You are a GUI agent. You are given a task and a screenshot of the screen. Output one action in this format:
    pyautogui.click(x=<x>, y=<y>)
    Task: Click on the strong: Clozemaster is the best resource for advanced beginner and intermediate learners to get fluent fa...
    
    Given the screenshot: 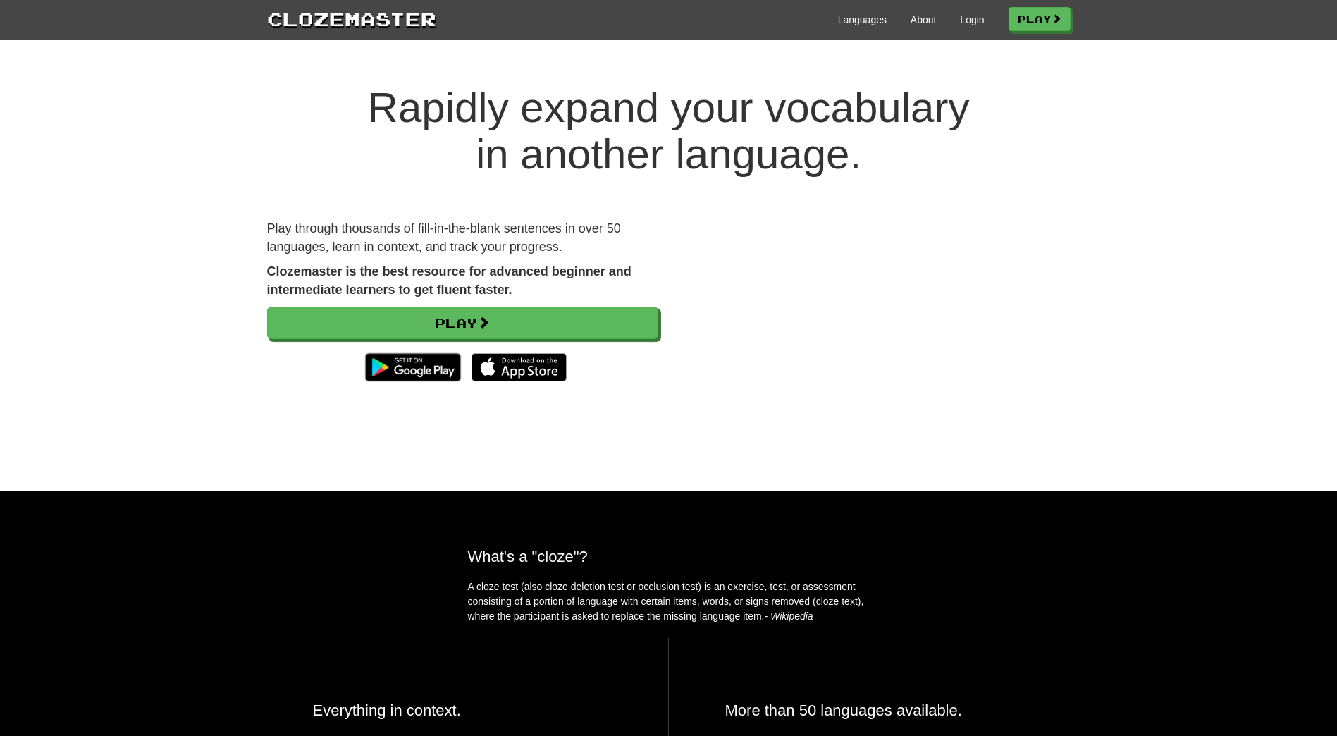 What is the action you would take?
    pyautogui.click(x=449, y=281)
    